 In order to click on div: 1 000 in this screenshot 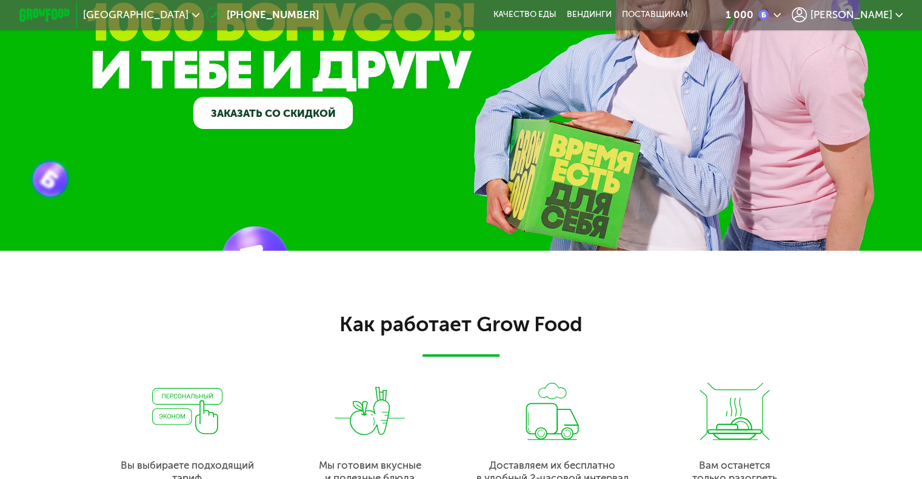, I will do `click(739, 15)`.